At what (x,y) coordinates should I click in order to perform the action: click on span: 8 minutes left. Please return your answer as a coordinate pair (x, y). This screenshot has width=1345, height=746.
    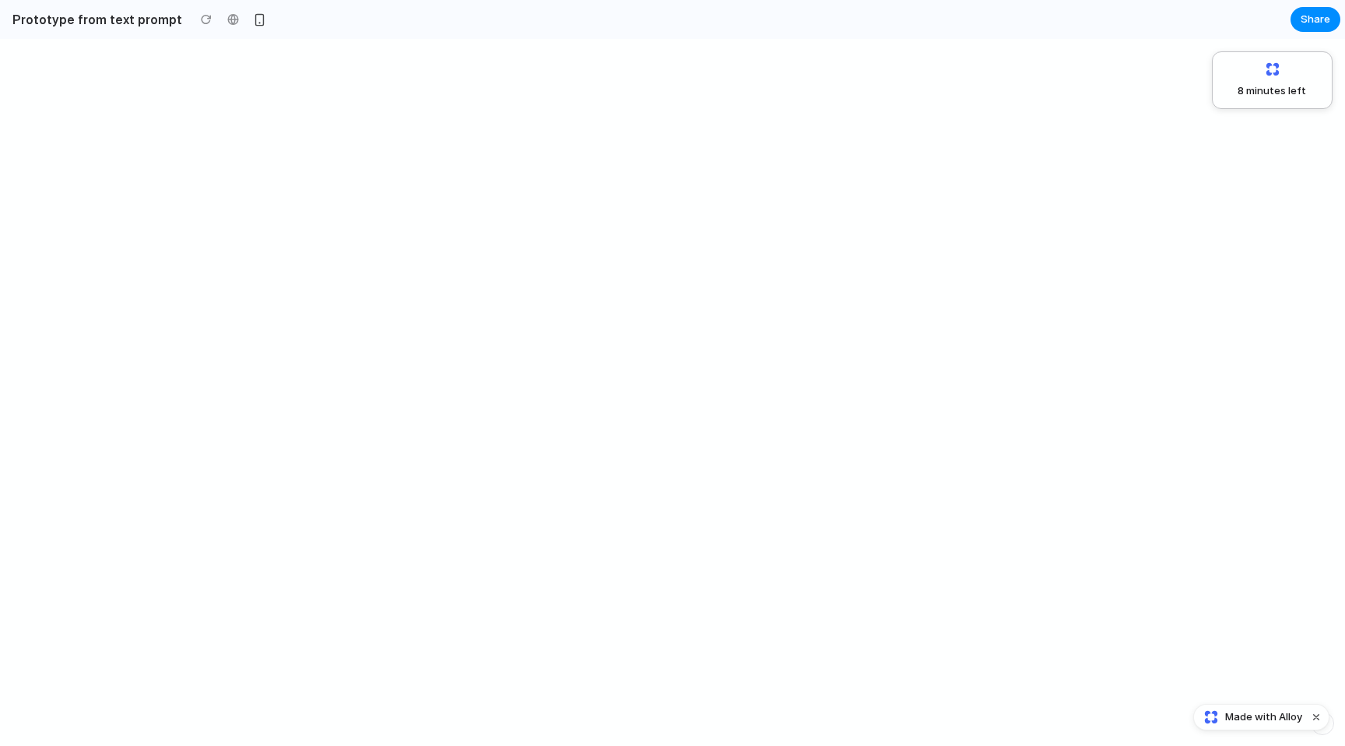
    Looking at the image, I should click on (1266, 91).